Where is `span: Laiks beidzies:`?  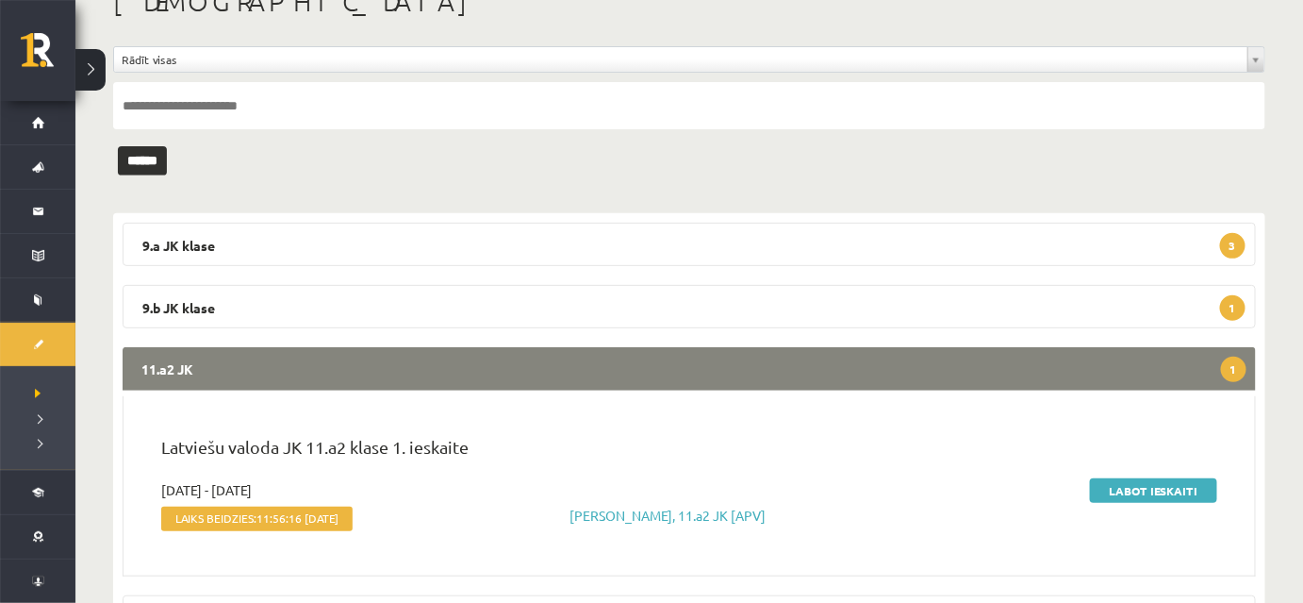
span: Laiks beidzies: is located at coordinates (256, 519).